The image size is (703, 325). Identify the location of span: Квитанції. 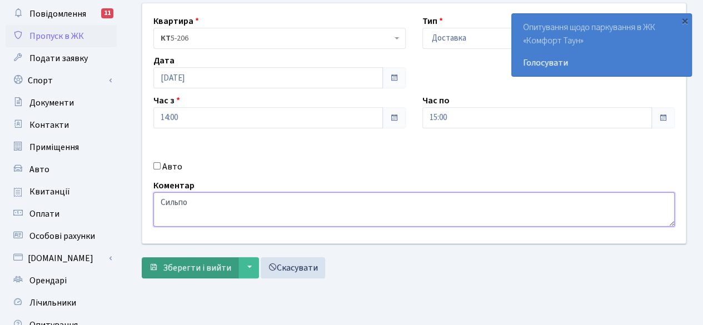
(49, 192).